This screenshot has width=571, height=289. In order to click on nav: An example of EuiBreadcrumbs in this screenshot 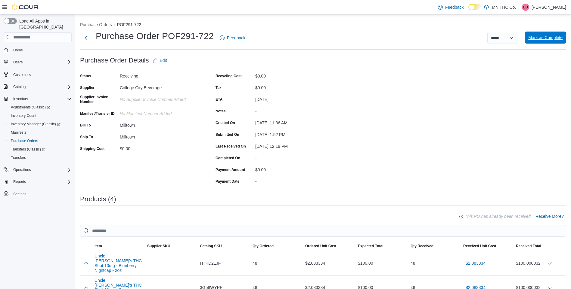, I will do `click(323, 25)`.